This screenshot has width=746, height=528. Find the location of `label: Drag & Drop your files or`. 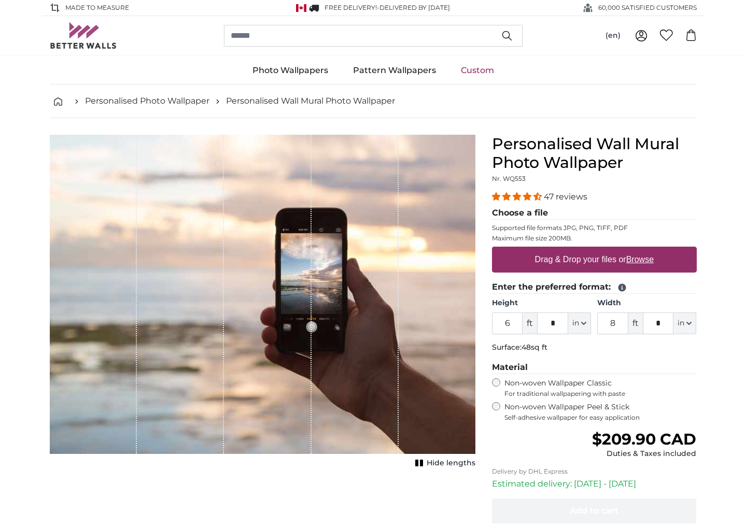

label: Drag & Drop your files or is located at coordinates (594, 260).